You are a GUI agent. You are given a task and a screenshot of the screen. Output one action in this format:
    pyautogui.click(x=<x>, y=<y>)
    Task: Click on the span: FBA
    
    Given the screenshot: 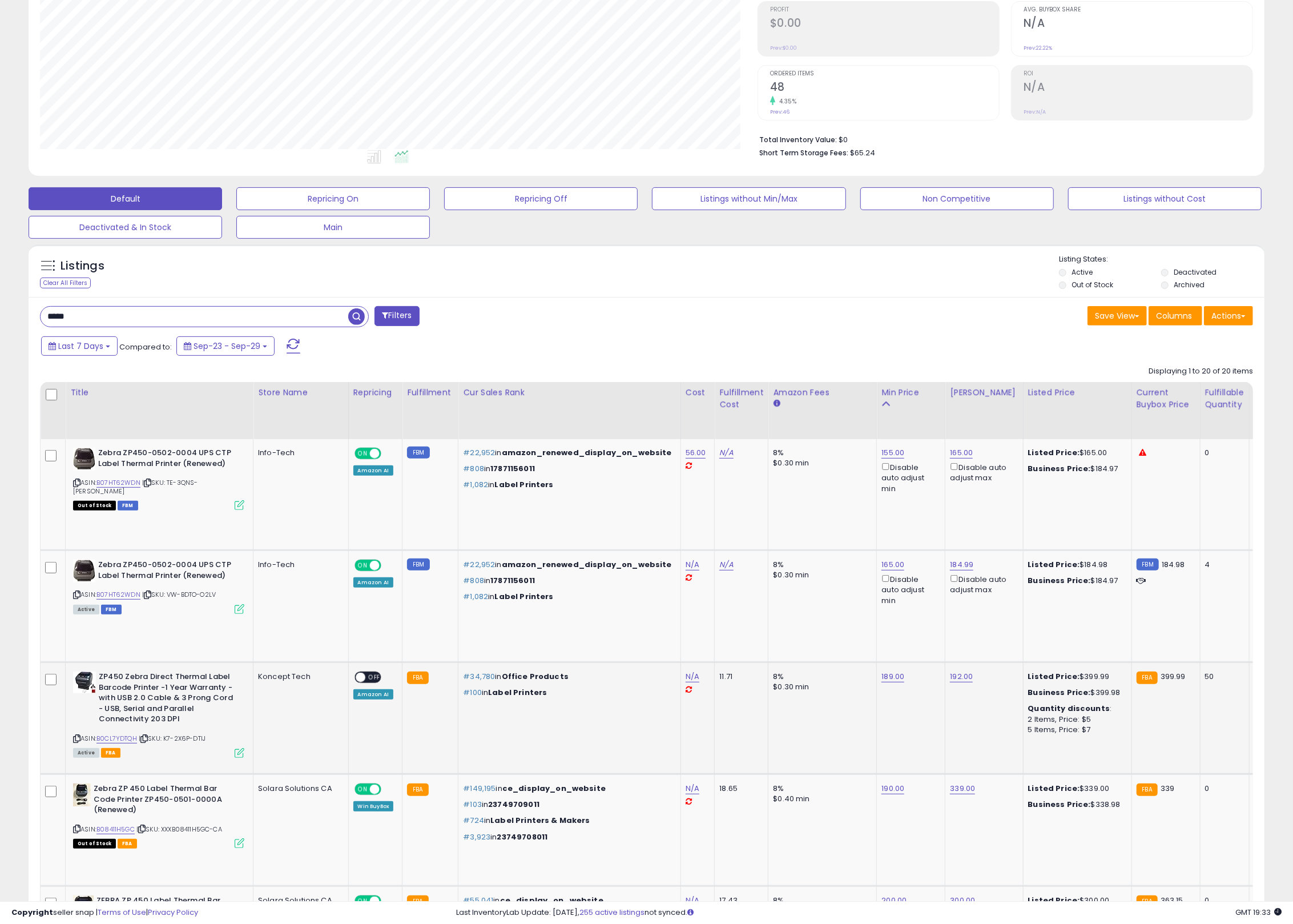 What is the action you would take?
    pyautogui.click(x=127, y=843)
    